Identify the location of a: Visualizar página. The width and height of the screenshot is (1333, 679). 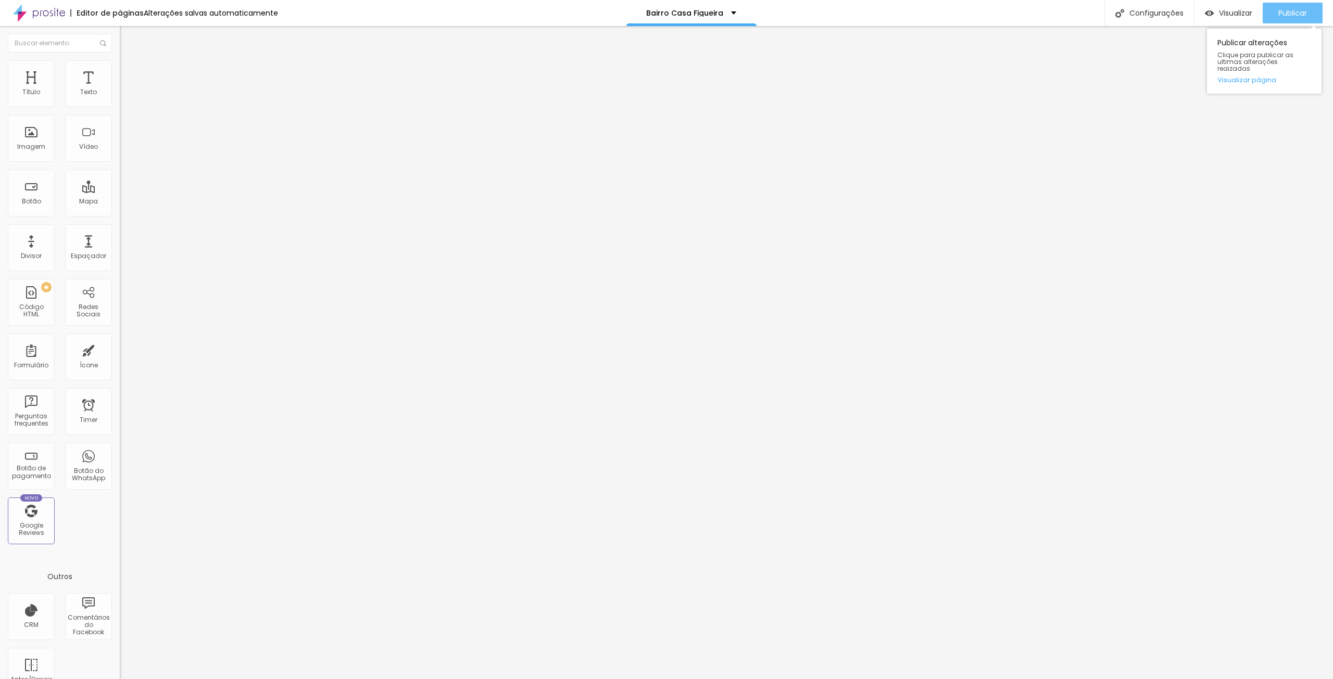
(1264, 80).